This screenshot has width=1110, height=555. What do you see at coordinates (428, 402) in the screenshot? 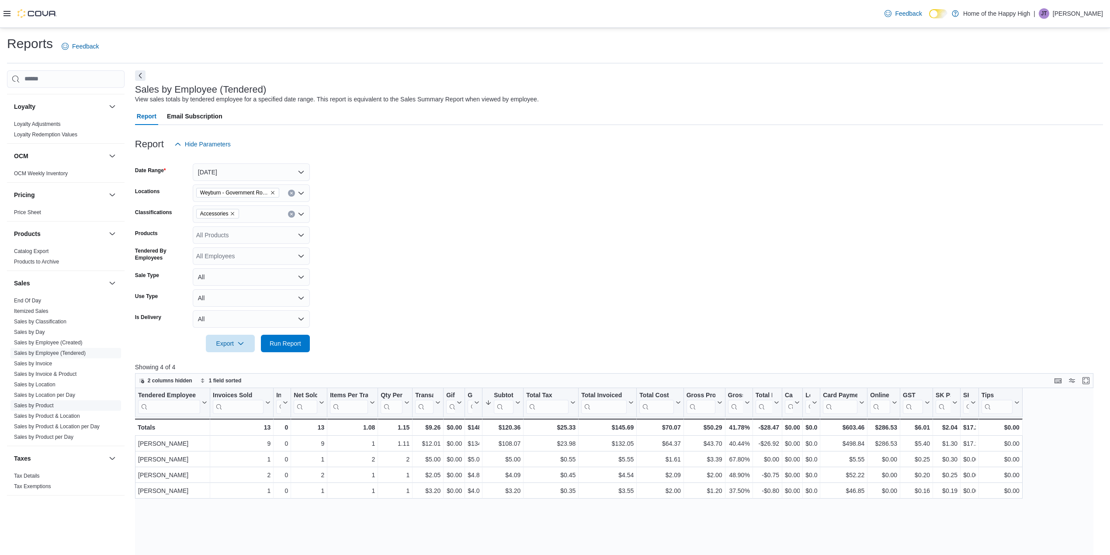
I see `button: Transaction Average` at bounding box center [428, 402].